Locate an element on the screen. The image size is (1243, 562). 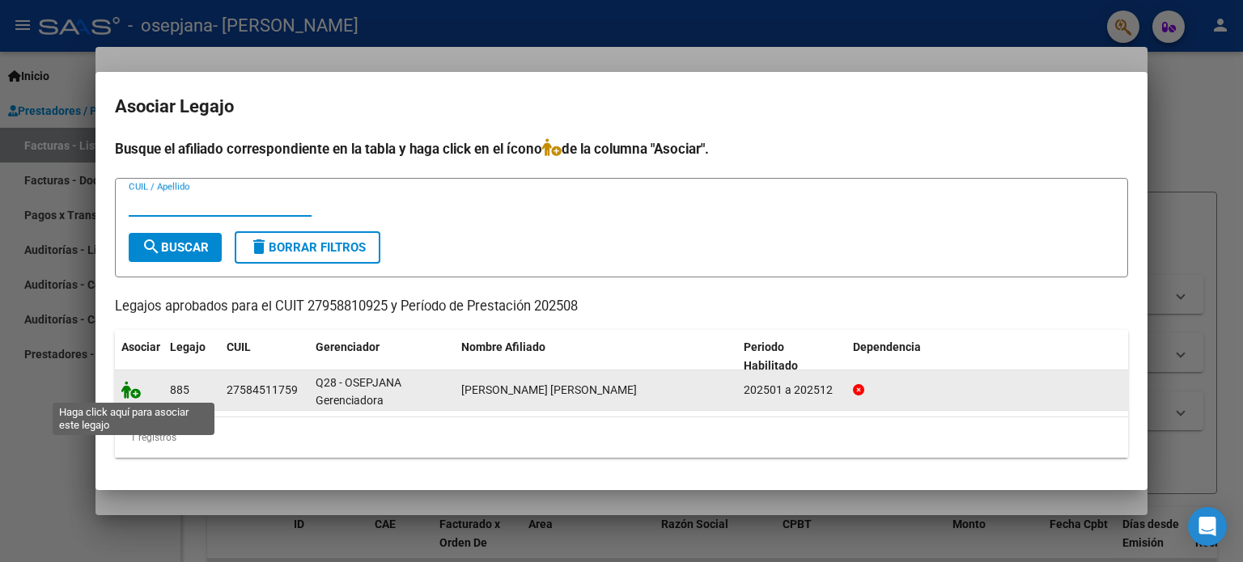
datatable-header-cell: CUIL is located at coordinates (265, 357).